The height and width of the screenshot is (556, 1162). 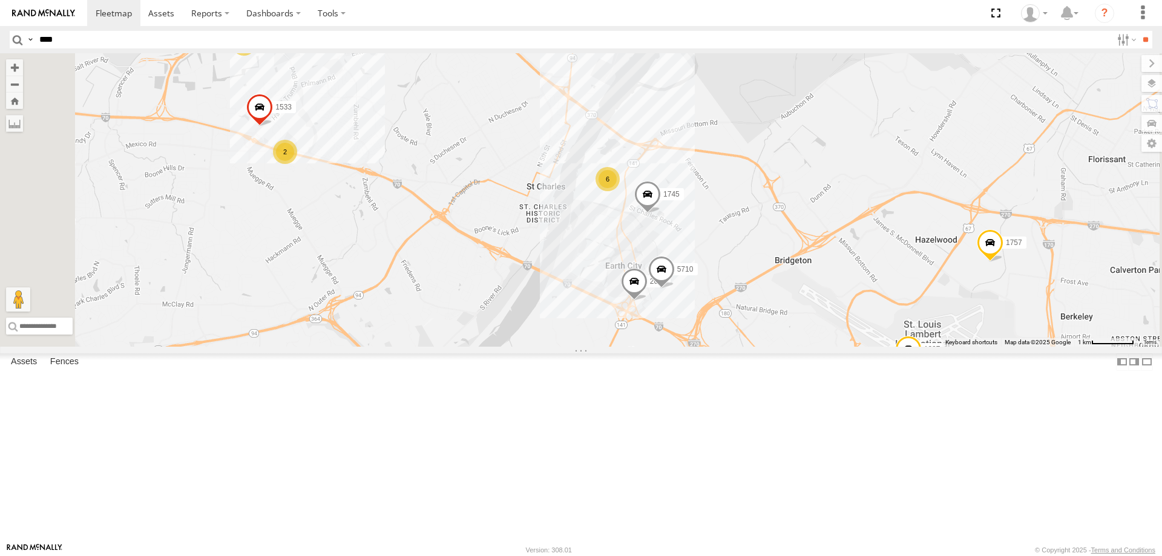 I want to click on button: Map Scale: 1 km per 67 pixels, so click(x=1105, y=342).